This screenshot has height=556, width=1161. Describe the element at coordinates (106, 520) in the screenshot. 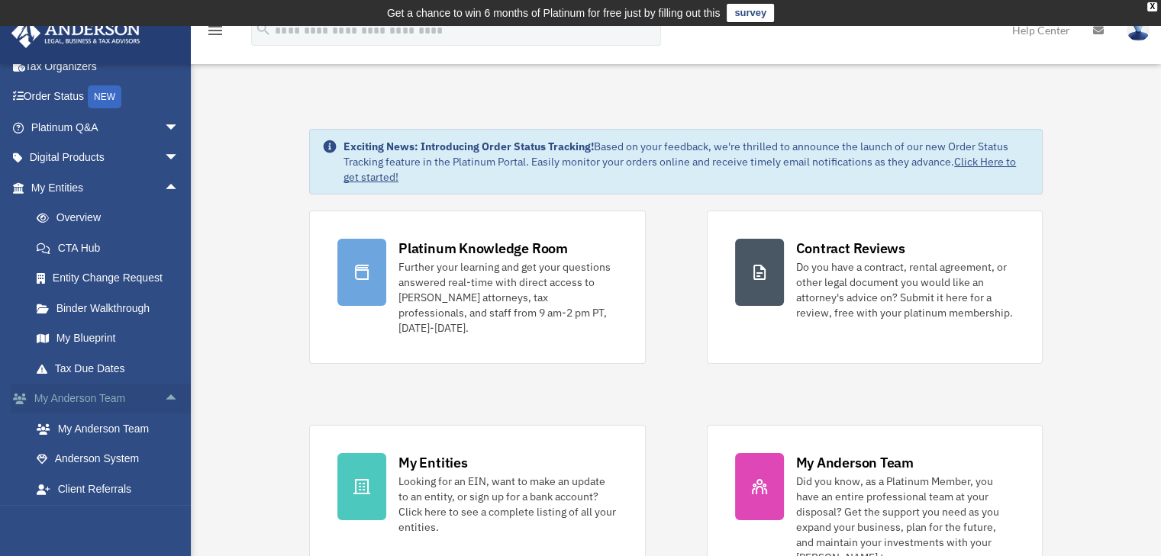

I see `a: My Documentsarrow_drop_down` at that location.